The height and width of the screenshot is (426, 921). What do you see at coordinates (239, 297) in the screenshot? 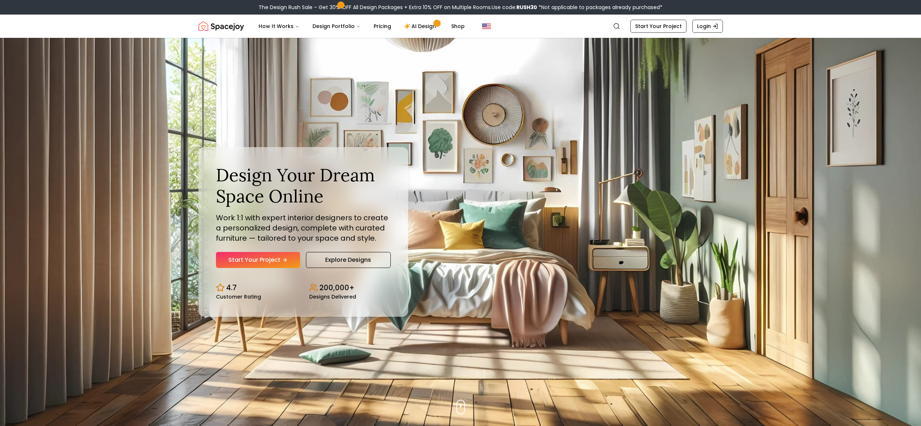
I see `small: Customer Rating` at bounding box center [239, 297].